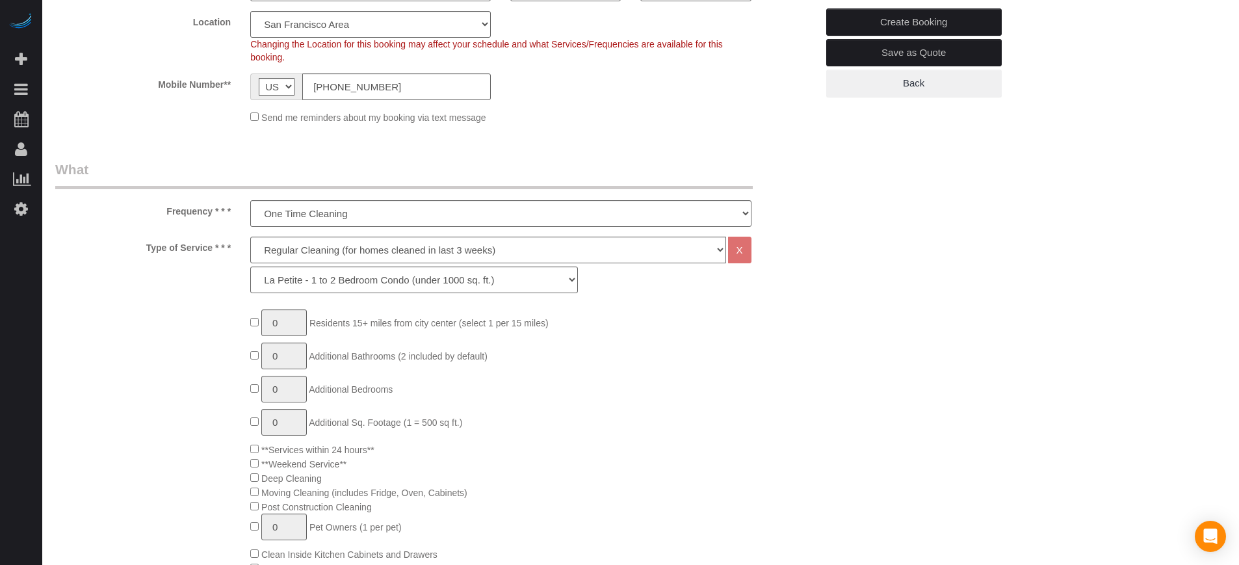 This screenshot has width=1239, height=565. I want to click on span: Additional Sq. Footage (1 = 500 sq ft.), so click(386, 423).